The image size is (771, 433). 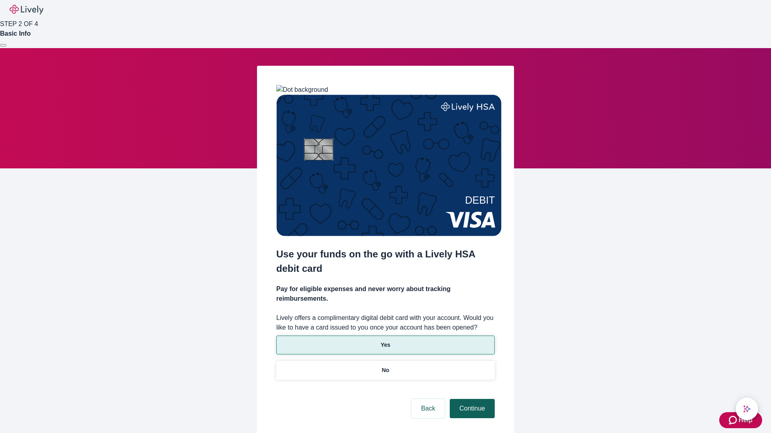 I want to click on svg: Lively AI Assistant, so click(x=746, y=409).